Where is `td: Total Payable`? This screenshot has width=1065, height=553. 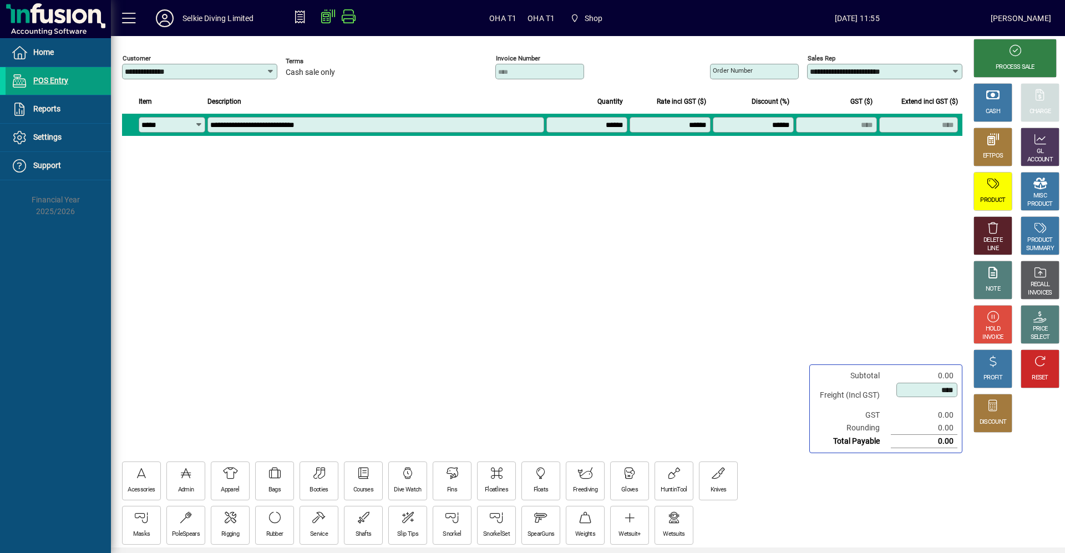 td: Total Payable is located at coordinates (852, 441).